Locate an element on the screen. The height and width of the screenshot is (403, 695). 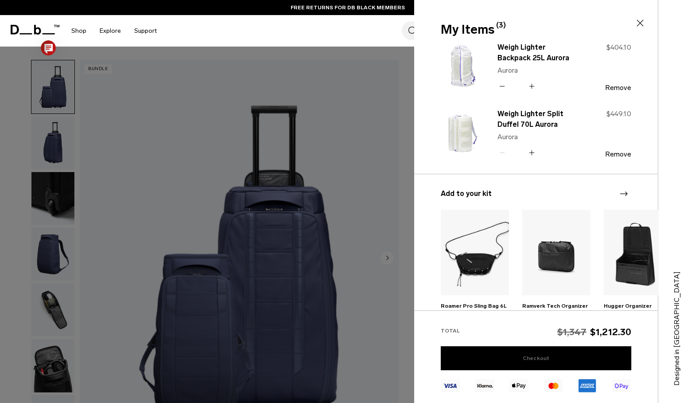
span: (3) is located at coordinates (501, 25).